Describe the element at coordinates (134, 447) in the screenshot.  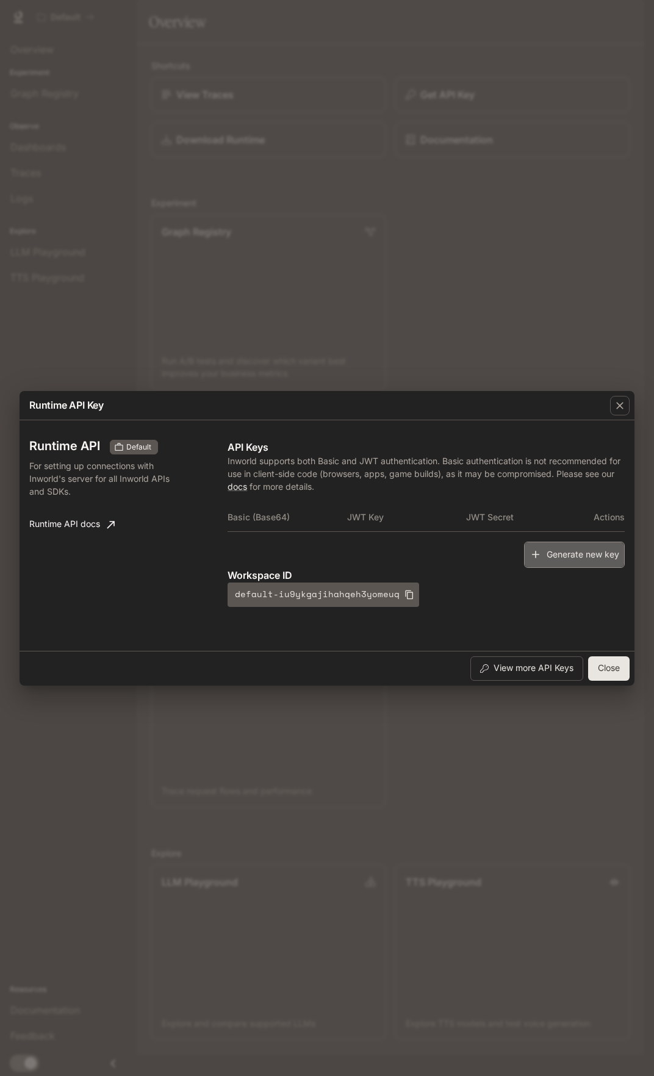
I see `div: These keys will apply to your current workspace only` at that location.